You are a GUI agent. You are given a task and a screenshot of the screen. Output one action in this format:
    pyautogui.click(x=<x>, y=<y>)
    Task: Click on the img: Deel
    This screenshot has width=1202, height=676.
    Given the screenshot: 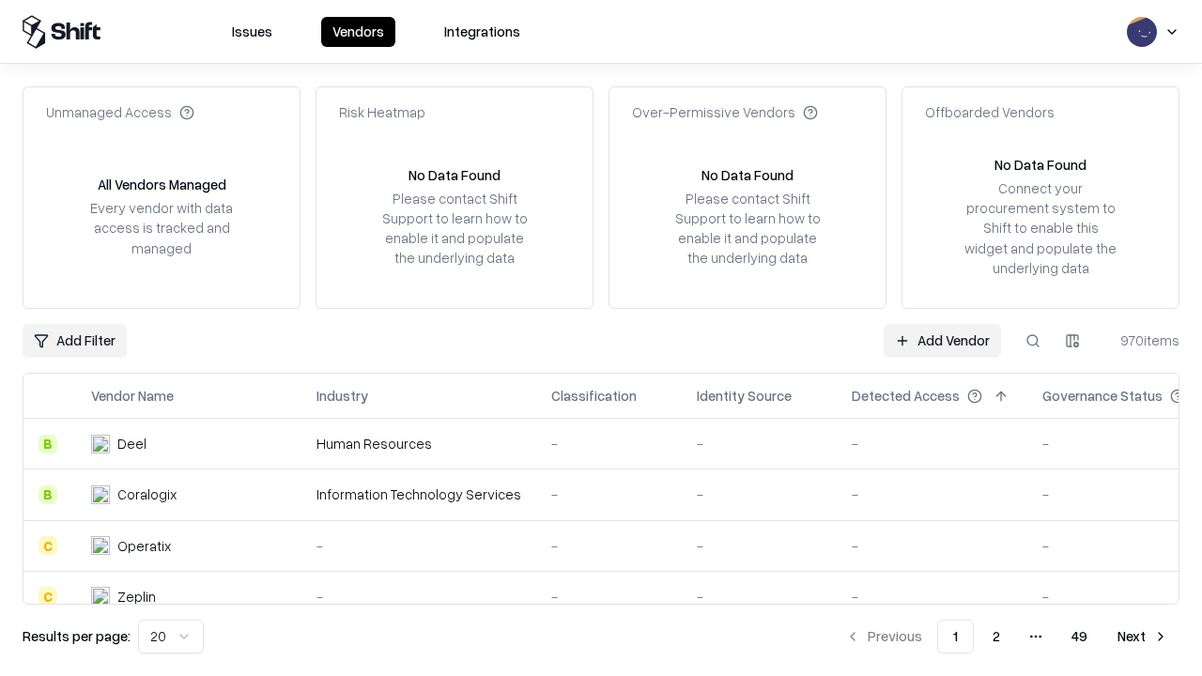 What is the action you would take?
    pyautogui.click(x=100, y=444)
    